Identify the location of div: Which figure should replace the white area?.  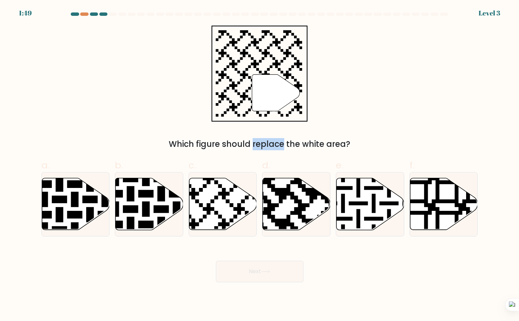
(260, 144).